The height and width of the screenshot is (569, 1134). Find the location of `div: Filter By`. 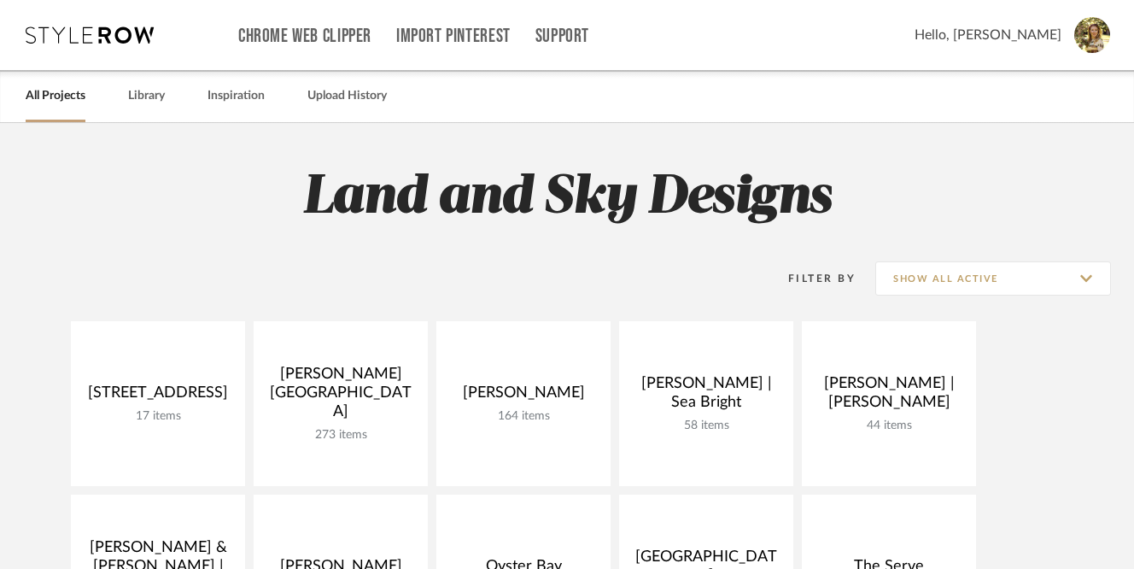

div: Filter By is located at coordinates (810, 278).